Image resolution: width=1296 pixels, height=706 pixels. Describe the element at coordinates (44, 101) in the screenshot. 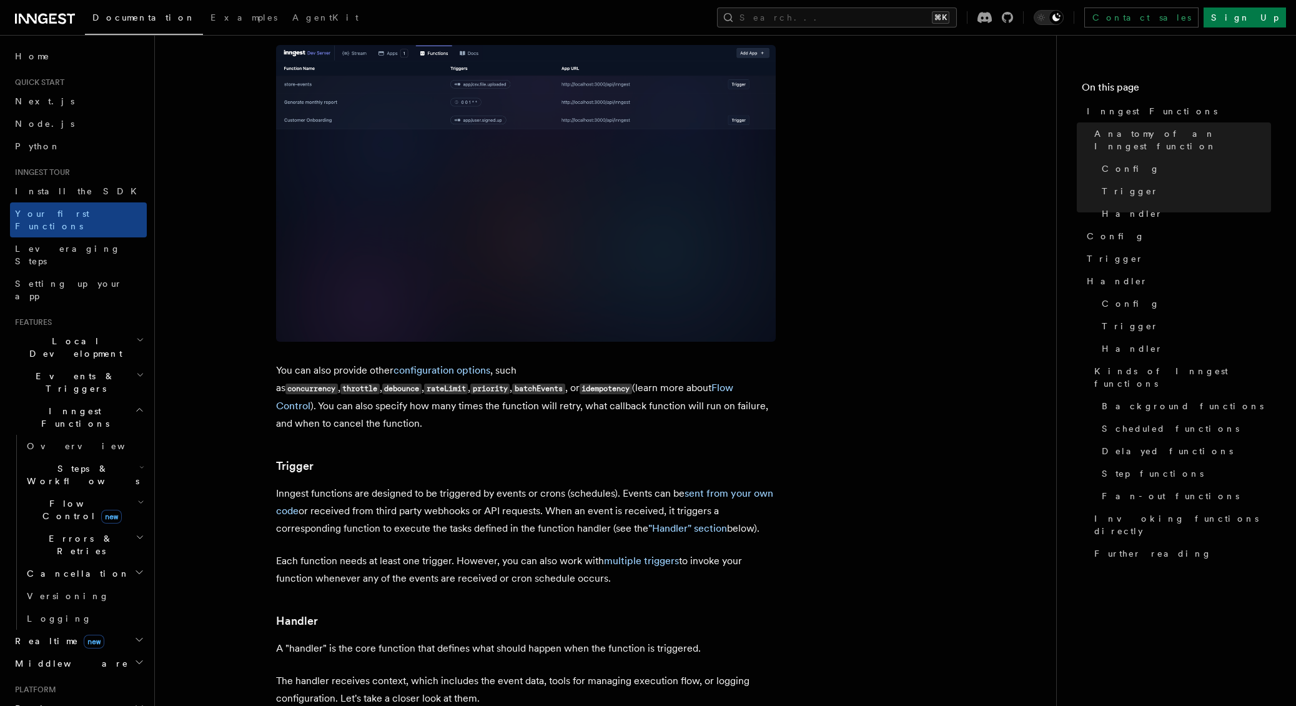

I see `span: Next.js` at that location.